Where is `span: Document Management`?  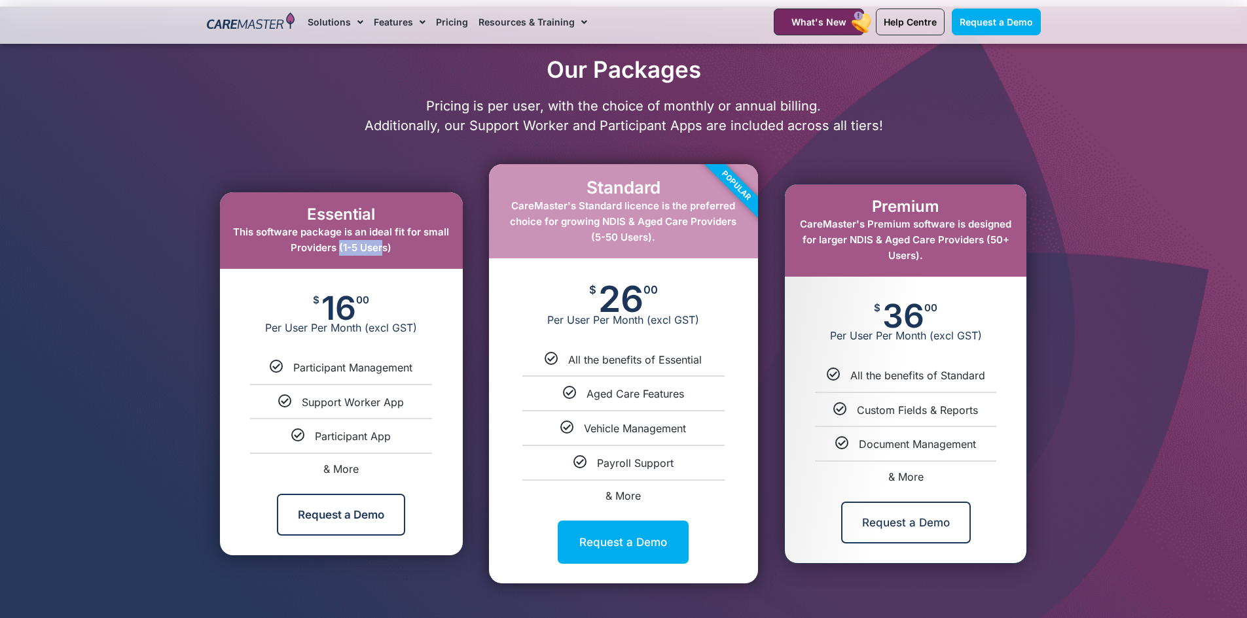
span: Document Management is located at coordinates (917, 444).